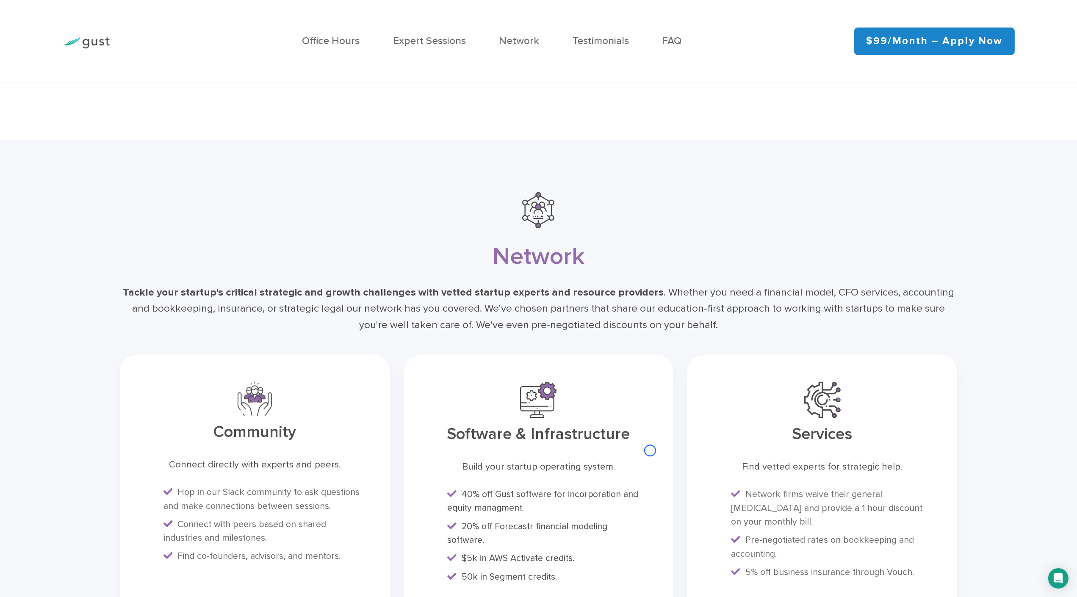 Image resolution: width=1077 pixels, height=597 pixels. What do you see at coordinates (527, 534) in the screenshot?
I see `span: 20% off Forecastr financial modeling software.` at bounding box center [527, 534].